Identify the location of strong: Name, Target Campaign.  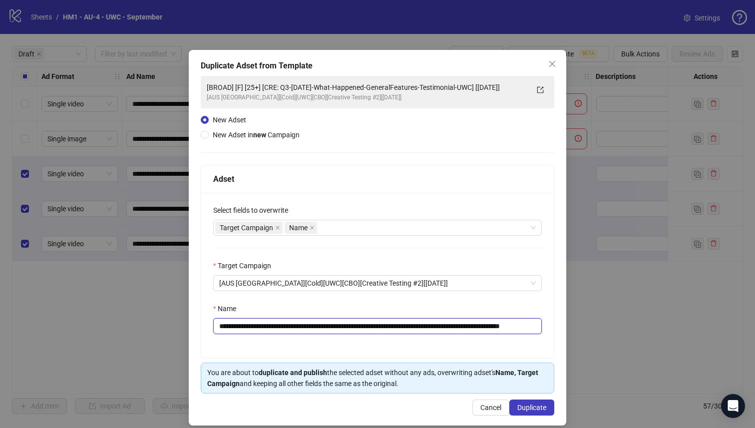
(373, 378).